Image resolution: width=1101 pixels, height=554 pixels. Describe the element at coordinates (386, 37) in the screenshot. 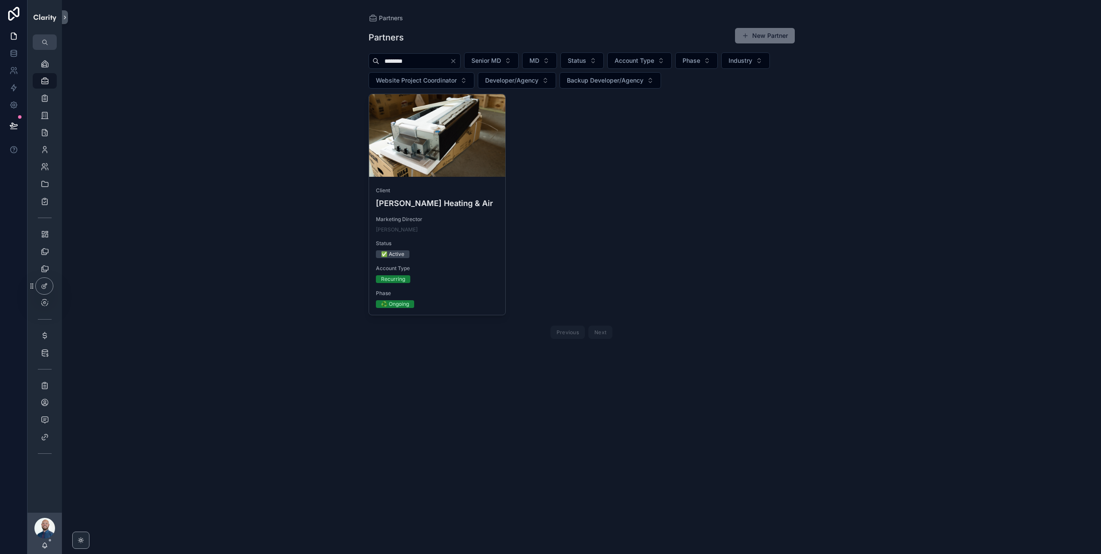

I see `h1: Partners` at that location.